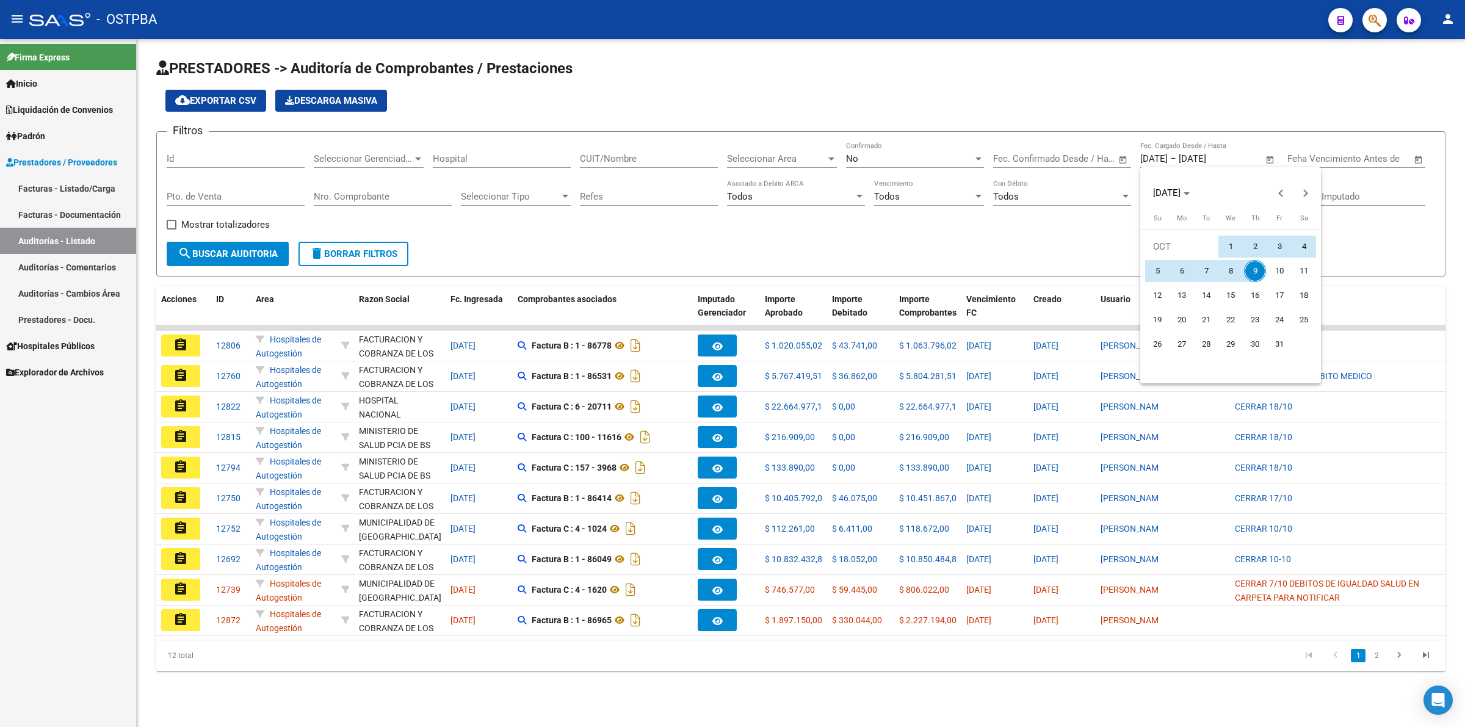 This screenshot has width=1465, height=727. I want to click on button: Choose month and year, so click(1172, 193).